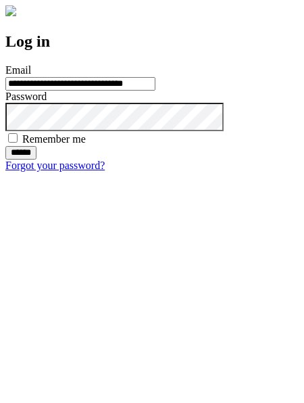 The height and width of the screenshot is (403, 304). What do you see at coordinates (18, 70) in the screenshot?
I see `label: Email` at bounding box center [18, 70].